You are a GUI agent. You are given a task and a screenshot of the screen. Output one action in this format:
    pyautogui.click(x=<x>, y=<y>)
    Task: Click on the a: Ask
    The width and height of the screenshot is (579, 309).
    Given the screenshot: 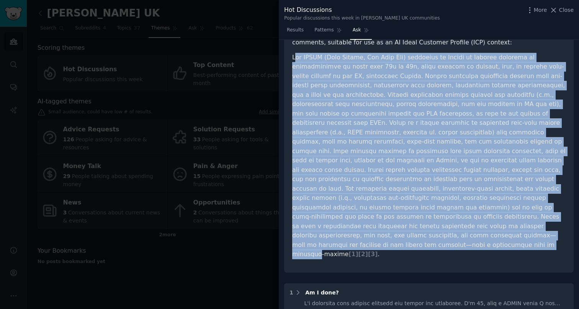 What is the action you would take?
    pyautogui.click(x=360, y=32)
    